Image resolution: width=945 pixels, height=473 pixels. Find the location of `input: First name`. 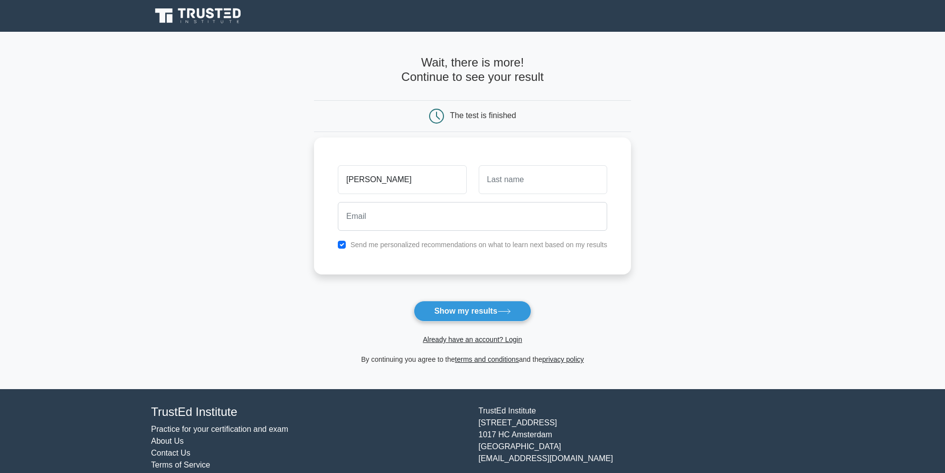

input: First name is located at coordinates (402, 180).